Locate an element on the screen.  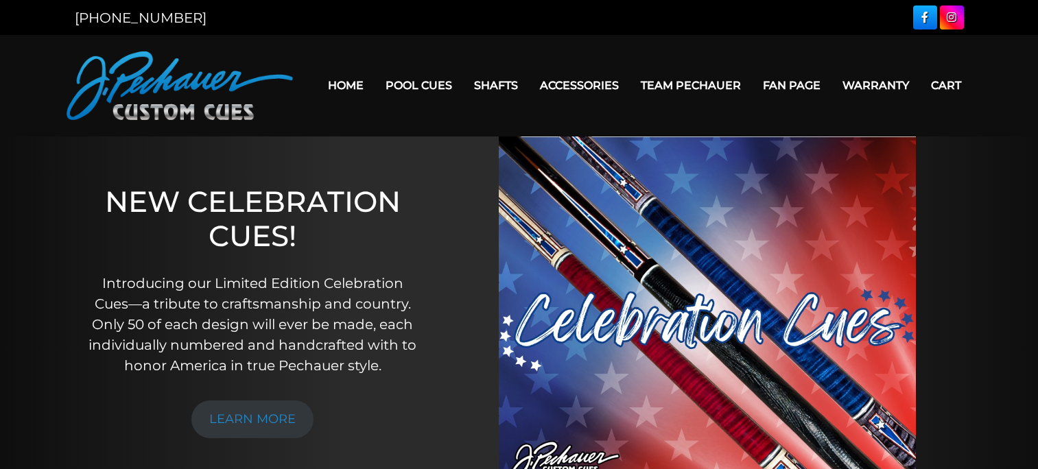
a: Shafts is located at coordinates (496, 85).